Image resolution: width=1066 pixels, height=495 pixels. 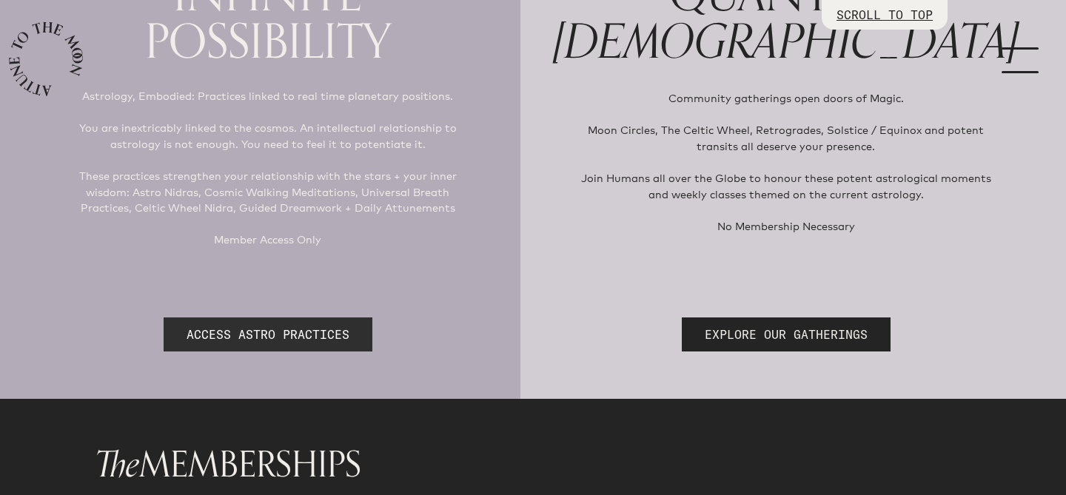 What do you see at coordinates (533, 465) in the screenshot?
I see `h1: MEMBERSHIPS` at bounding box center [533, 465].